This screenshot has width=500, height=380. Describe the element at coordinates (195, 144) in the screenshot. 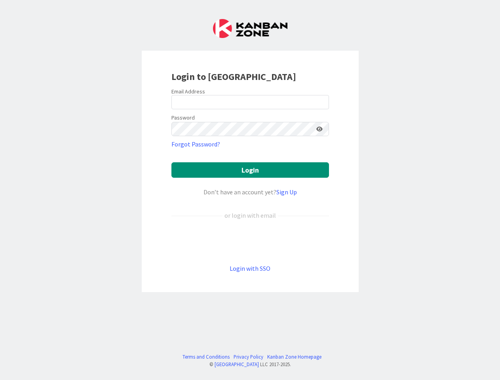

I see `a: Forgot Password?` at that location.